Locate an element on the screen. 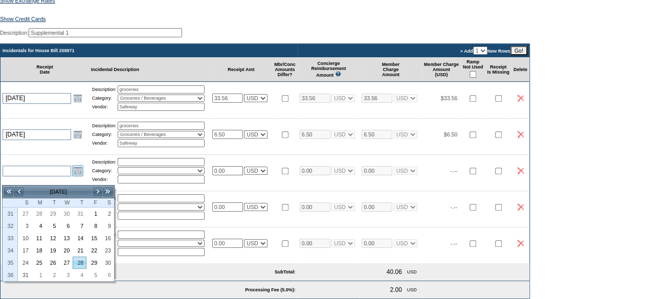  a: 11 is located at coordinates (38, 238).